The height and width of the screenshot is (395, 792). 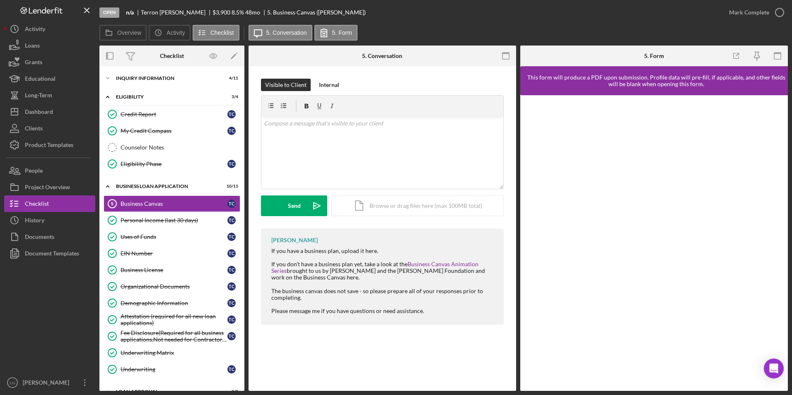 I want to click on a: People, so click(x=50, y=171).